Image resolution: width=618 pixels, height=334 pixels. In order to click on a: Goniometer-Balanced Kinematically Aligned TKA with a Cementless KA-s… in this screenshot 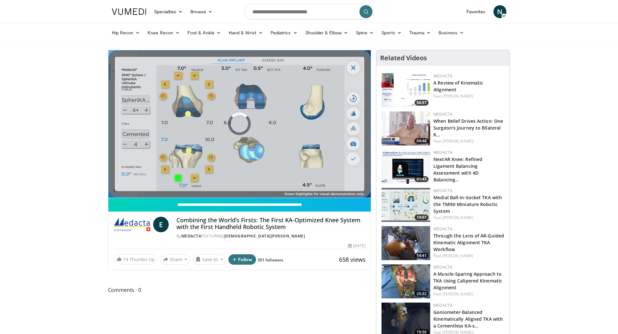, I will do `click(468, 319)`.